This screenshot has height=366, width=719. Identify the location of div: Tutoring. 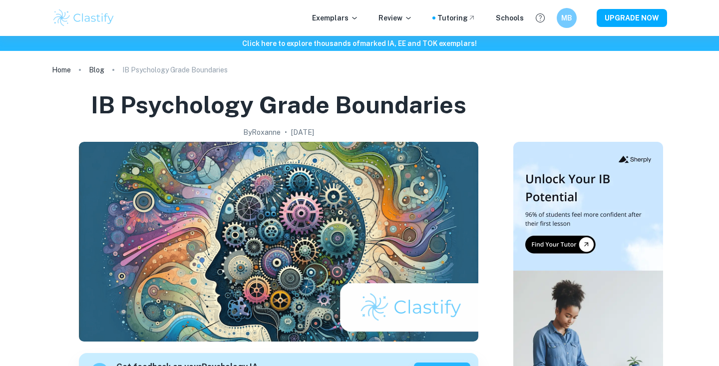
(456, 18).